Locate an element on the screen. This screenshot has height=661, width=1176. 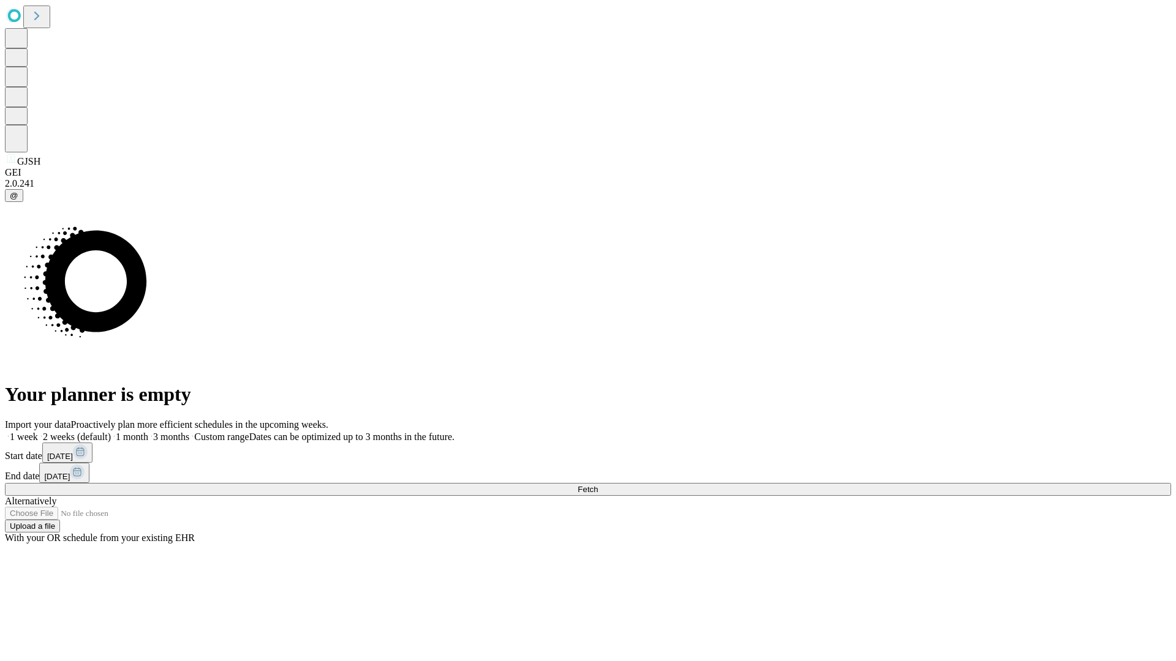
button: Fetch is located at coordinates (588, 489).